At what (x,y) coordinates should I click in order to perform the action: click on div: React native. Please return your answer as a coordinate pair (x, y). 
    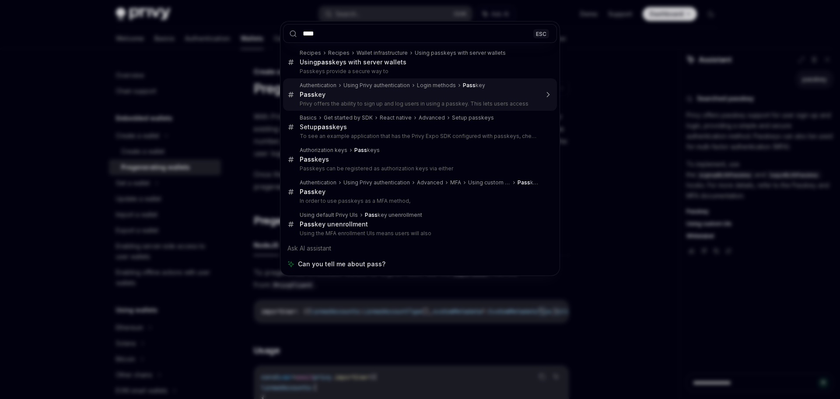
    Looking at the image, I should click on (396, 118).